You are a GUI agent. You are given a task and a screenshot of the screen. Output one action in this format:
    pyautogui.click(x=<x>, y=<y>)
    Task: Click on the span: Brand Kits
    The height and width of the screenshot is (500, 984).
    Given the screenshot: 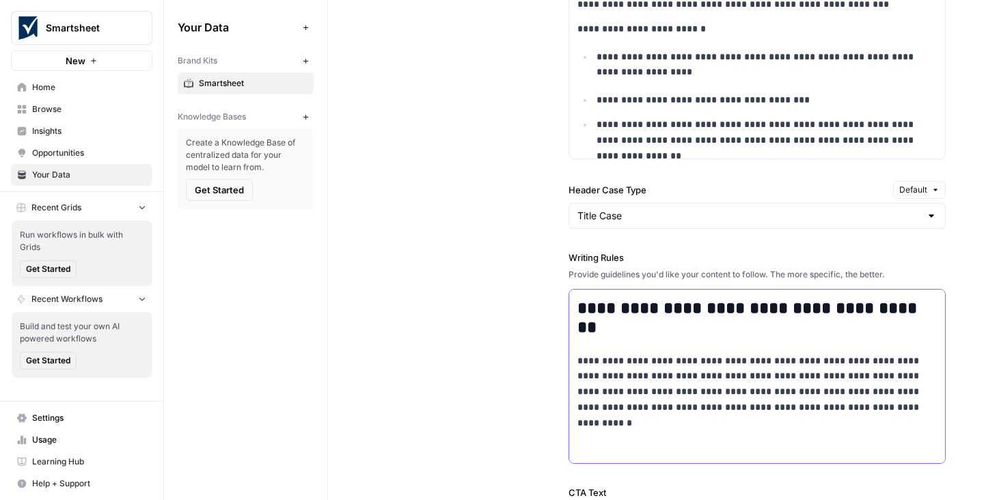 What is the action you would take?
    pyautogui.click(x=197, y=61)
    